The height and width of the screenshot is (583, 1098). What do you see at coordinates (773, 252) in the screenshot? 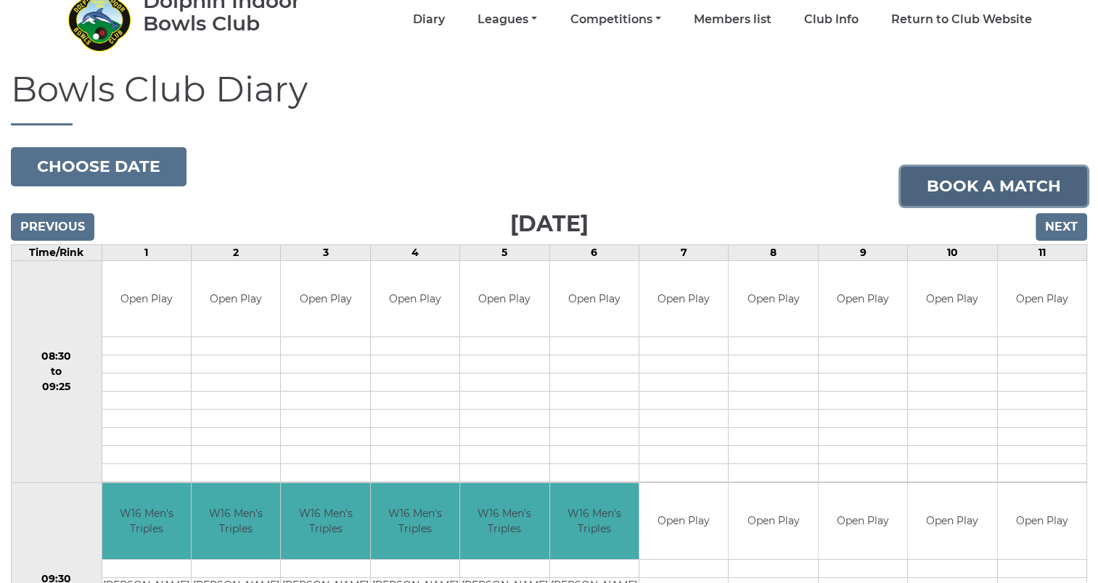
I see `td: 8` at bounding box center [773, 252].